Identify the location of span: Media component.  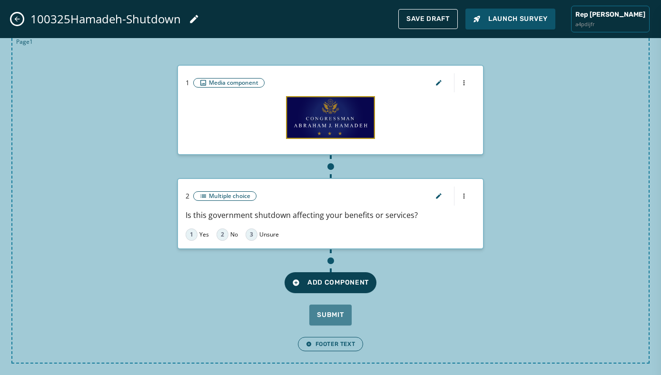
(234, 83).